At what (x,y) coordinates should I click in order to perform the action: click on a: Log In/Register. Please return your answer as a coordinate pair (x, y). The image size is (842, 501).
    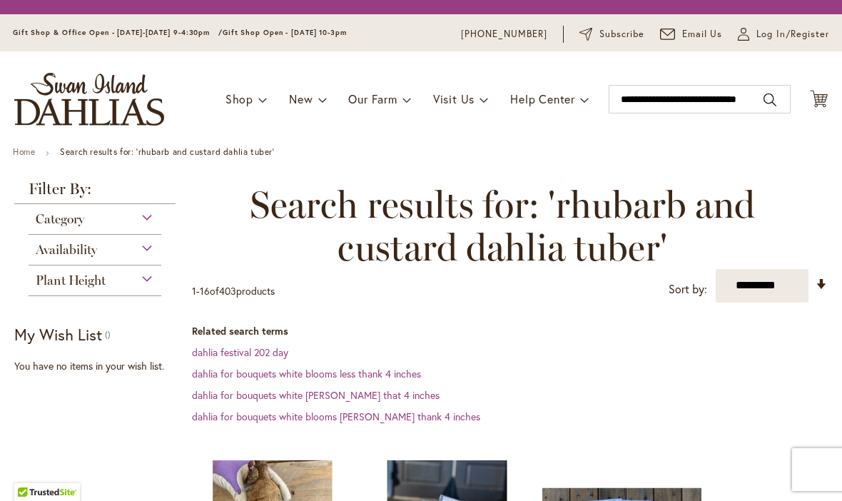
    Looking at the image, I should click on (784, 34).